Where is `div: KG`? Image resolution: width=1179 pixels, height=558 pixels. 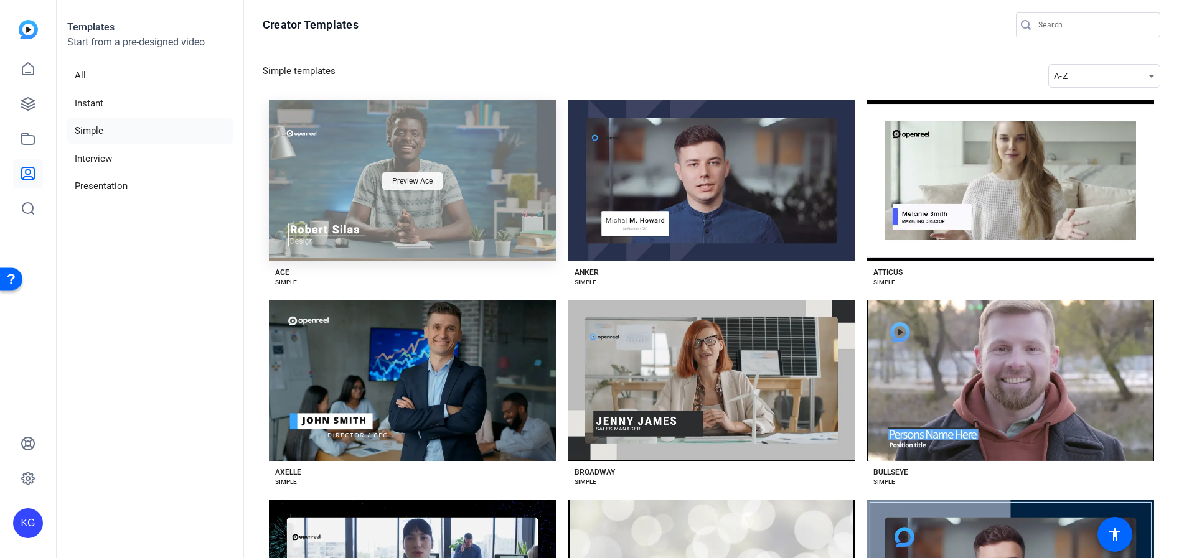 div: KG is located at coordinates (28, 523).